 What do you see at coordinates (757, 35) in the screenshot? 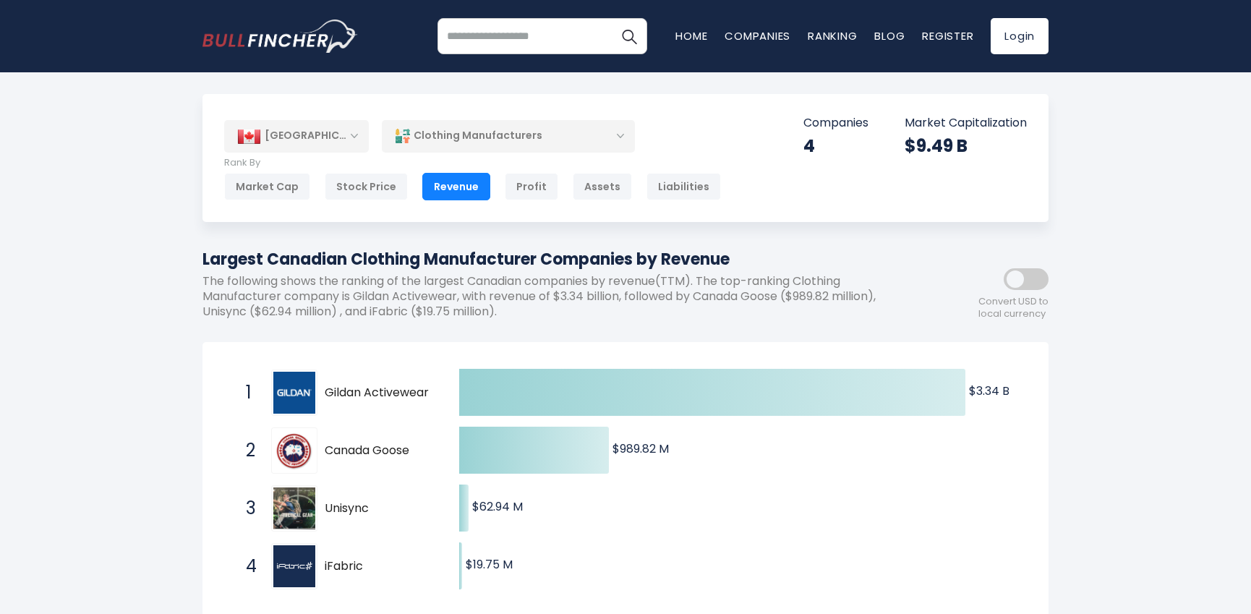
I see `a: Companies` at bounding box center [757, 35].